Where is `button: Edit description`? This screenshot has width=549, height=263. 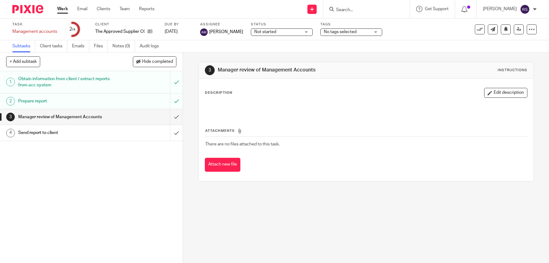
button: Edit description is located at coordinates (506, 93).